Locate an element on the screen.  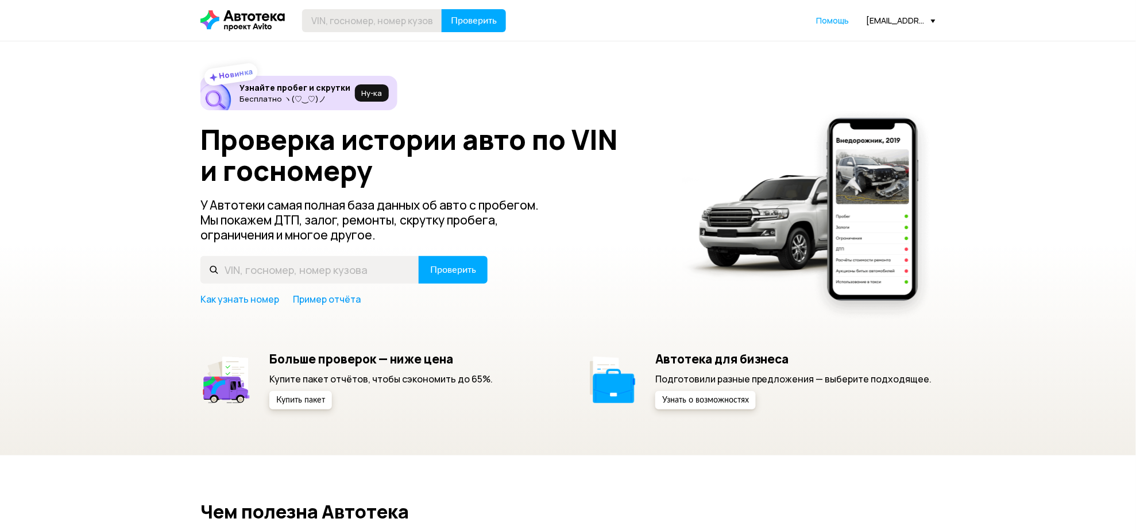
p: Купите пакет отчётов, чтобы сэкономить до 65%. is located at coordinates (381, 379).